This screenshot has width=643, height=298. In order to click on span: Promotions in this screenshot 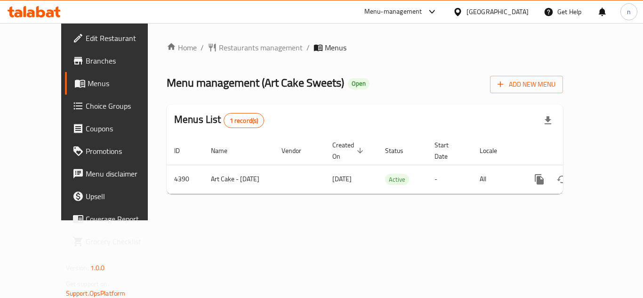, I will do `click(123, 151)`.